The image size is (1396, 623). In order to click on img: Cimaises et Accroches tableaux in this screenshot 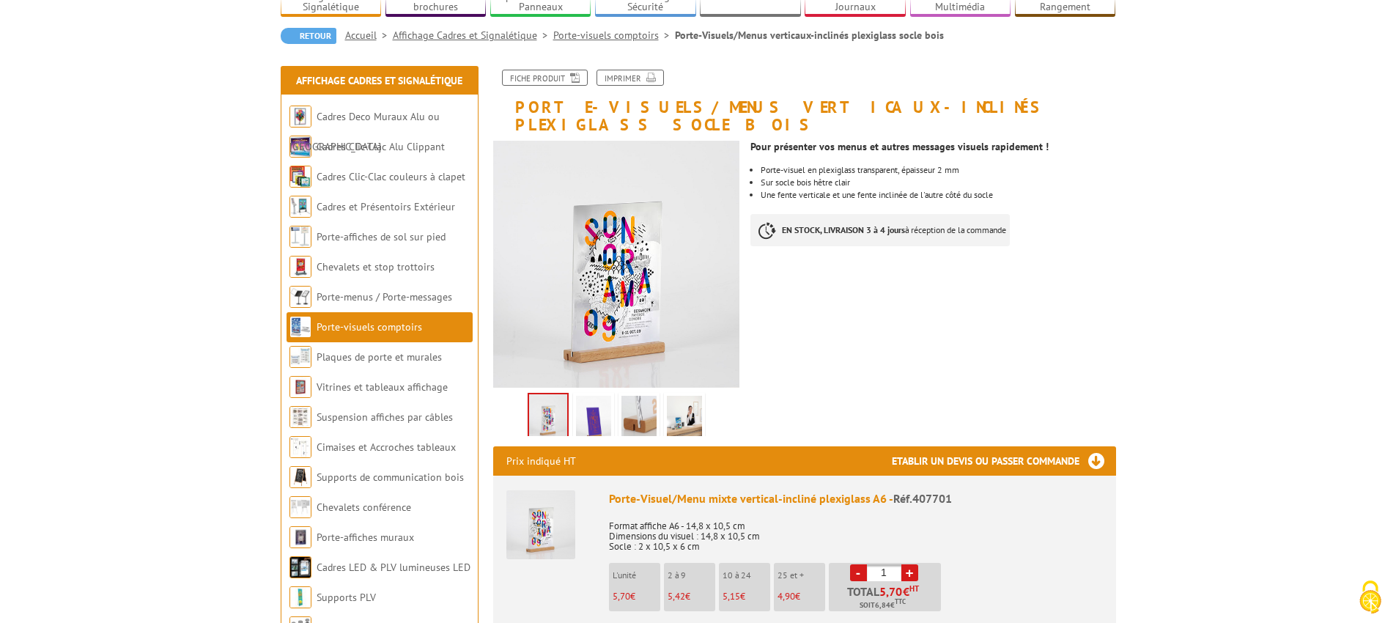, I will do `click(300, 447)`.